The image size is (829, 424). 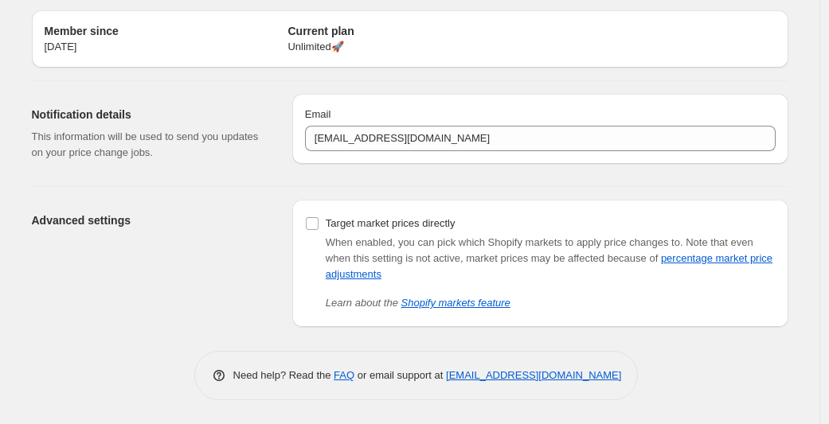 I want to click on a: Shopify markets feature, so click(x=456, y=303).